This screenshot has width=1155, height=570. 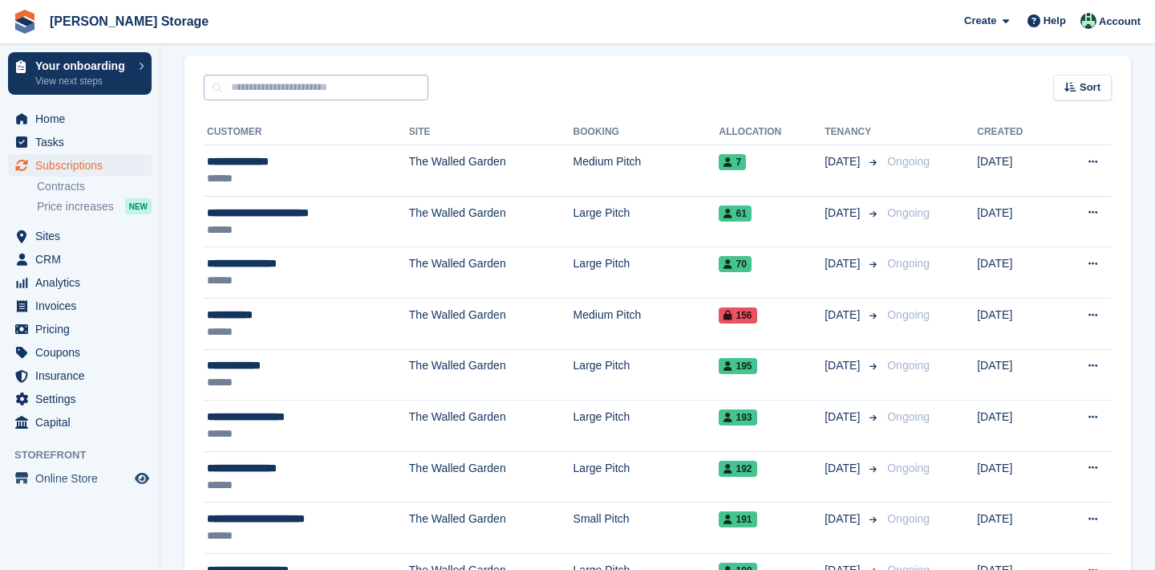 I want to click on span: 7, so click(x=733, y=162).